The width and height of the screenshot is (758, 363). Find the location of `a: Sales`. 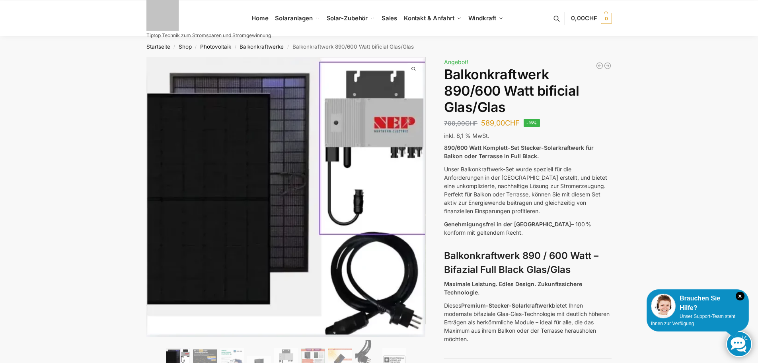

a: Sales is located at coordinates (389, 18).